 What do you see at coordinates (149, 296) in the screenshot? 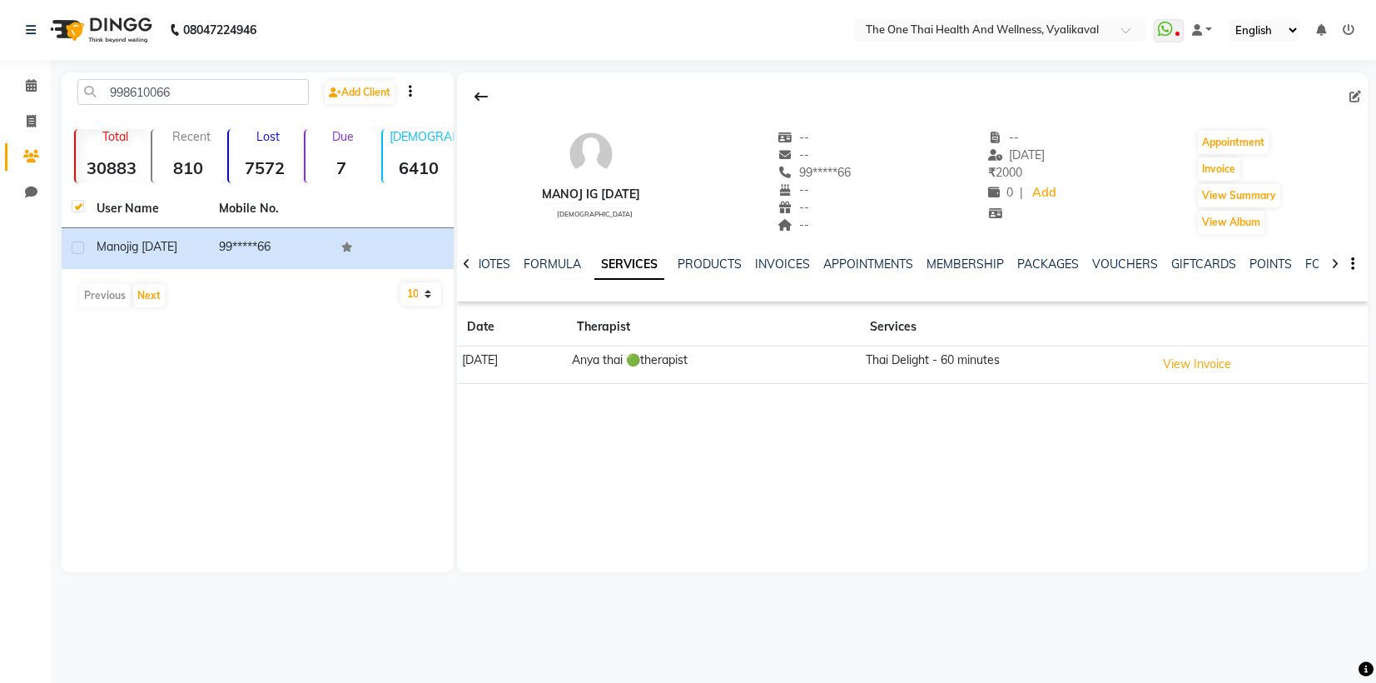
I see `button: Next` at bounding box center [149, 296].